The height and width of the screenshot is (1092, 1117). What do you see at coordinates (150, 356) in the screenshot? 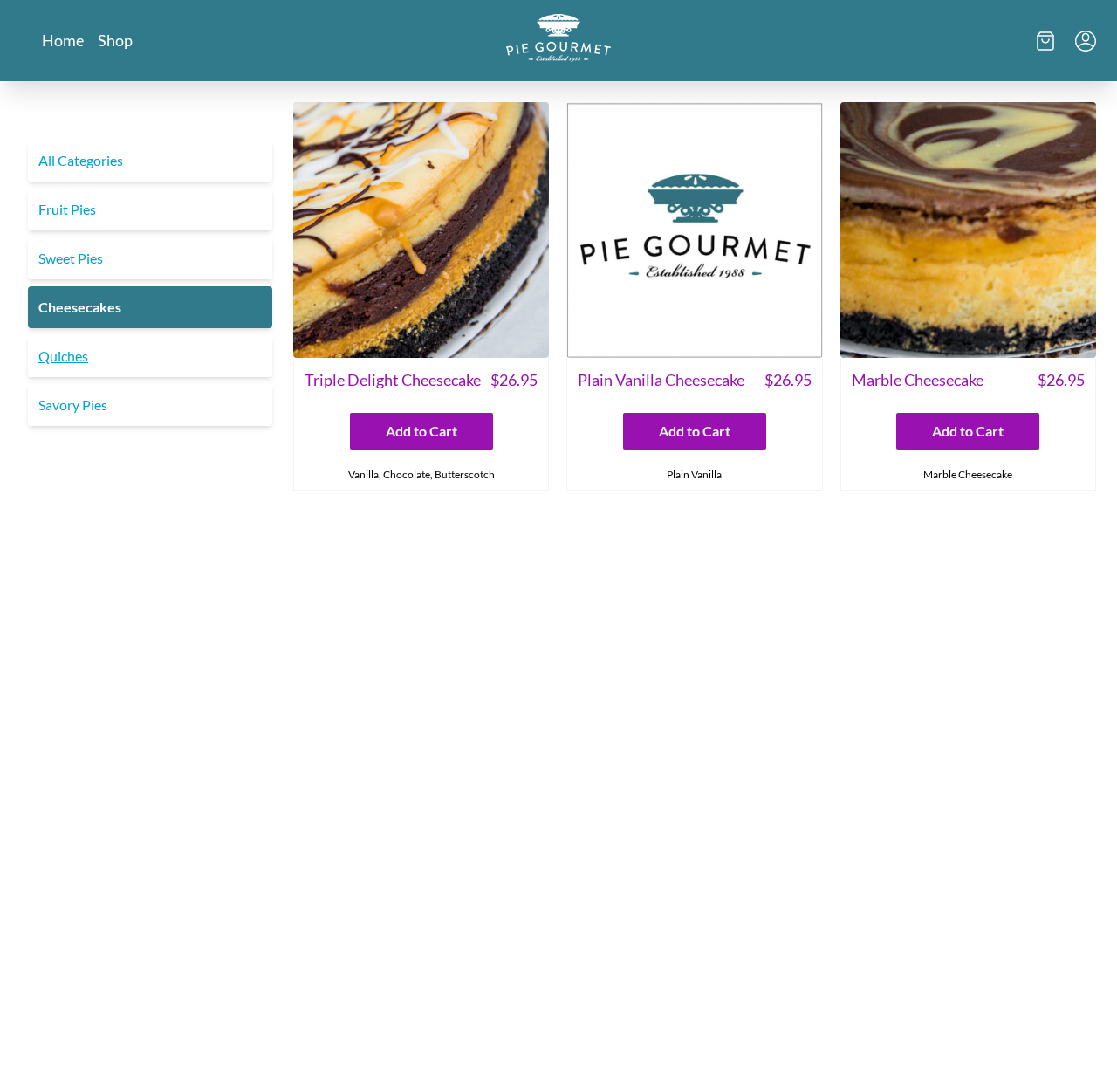
I see `a: Quiches` at bounding box center [150, 356].